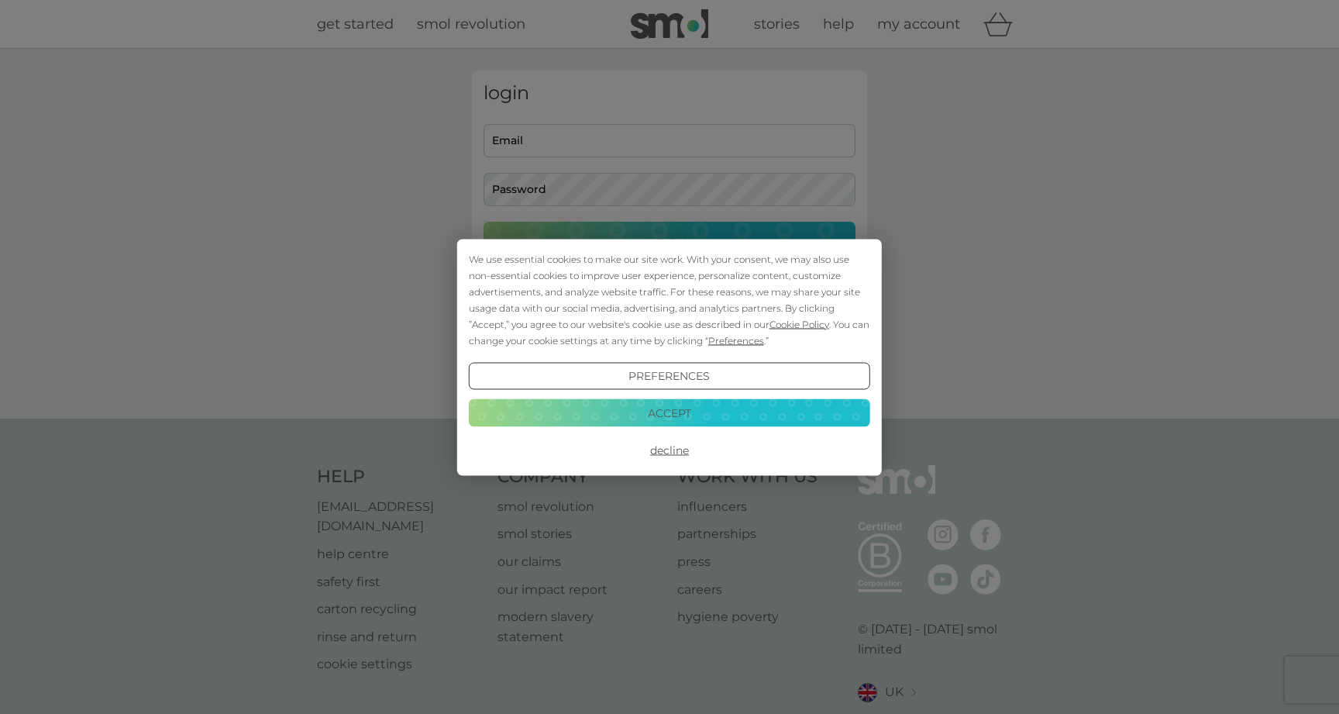  I want to click on div: Cookie Consent Prompt, so click(670, 357).